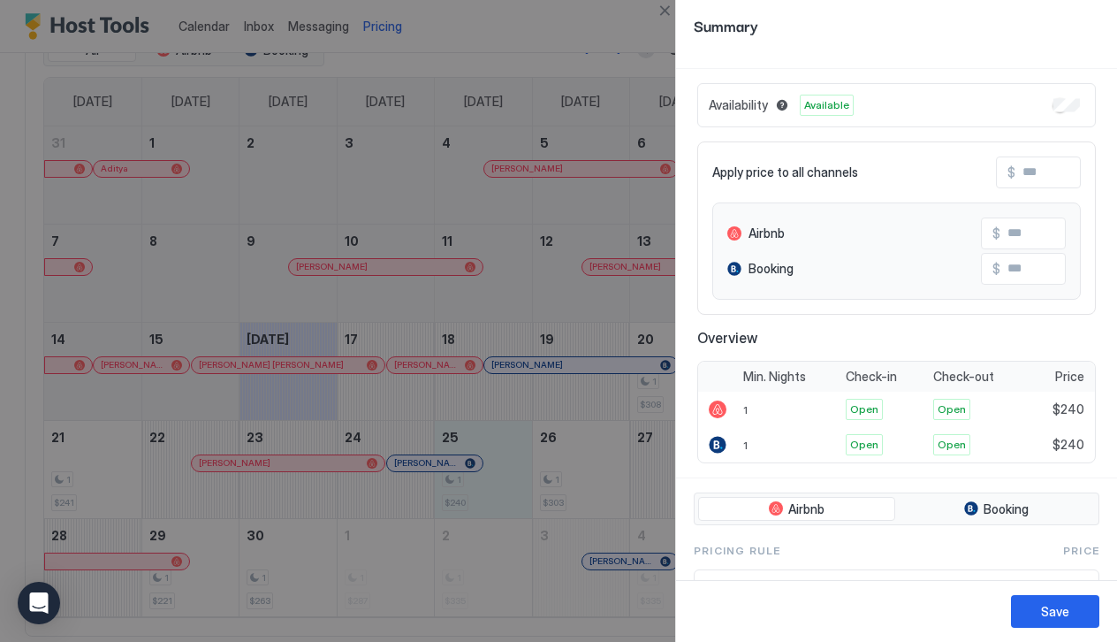 This screenshot has height=642, width=1117. I want to click on span: Summary, so click(896, 25).